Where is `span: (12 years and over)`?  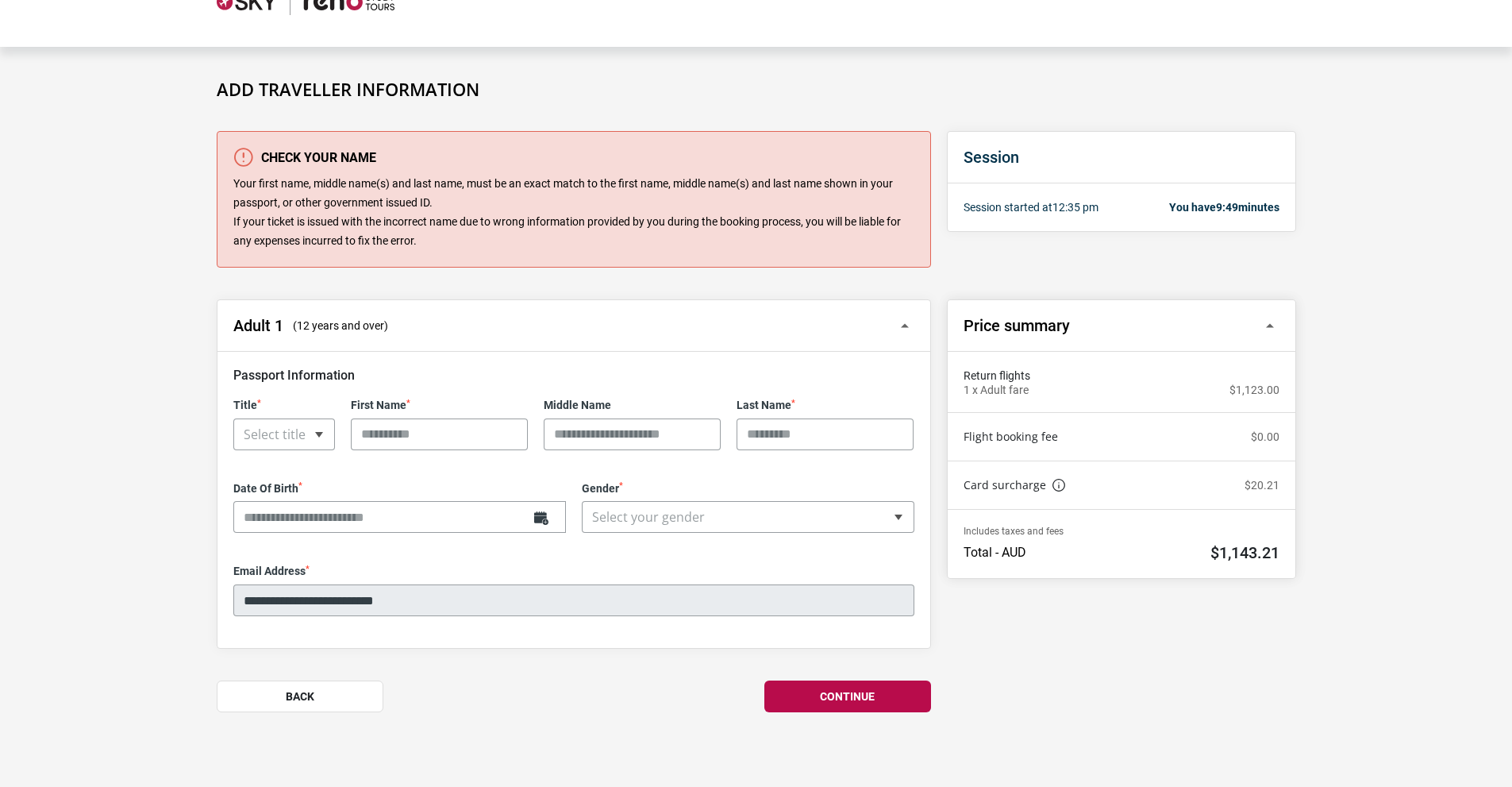
span: (12 years and over) is located at coordinates (341, 326).